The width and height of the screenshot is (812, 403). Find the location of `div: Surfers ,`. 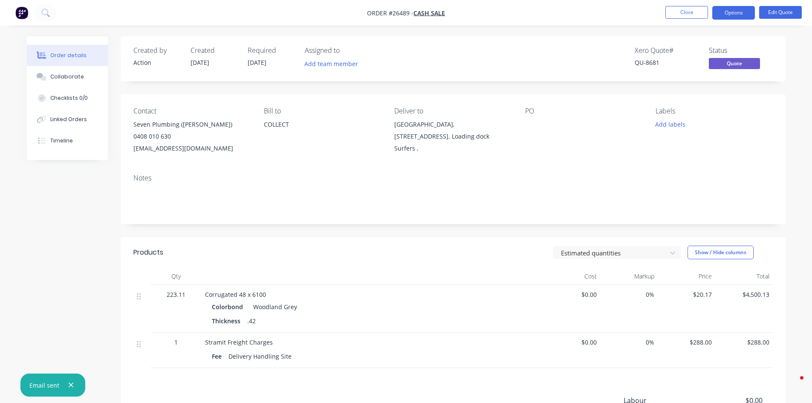

div: Surfers , is located at coordinates (453, 148).